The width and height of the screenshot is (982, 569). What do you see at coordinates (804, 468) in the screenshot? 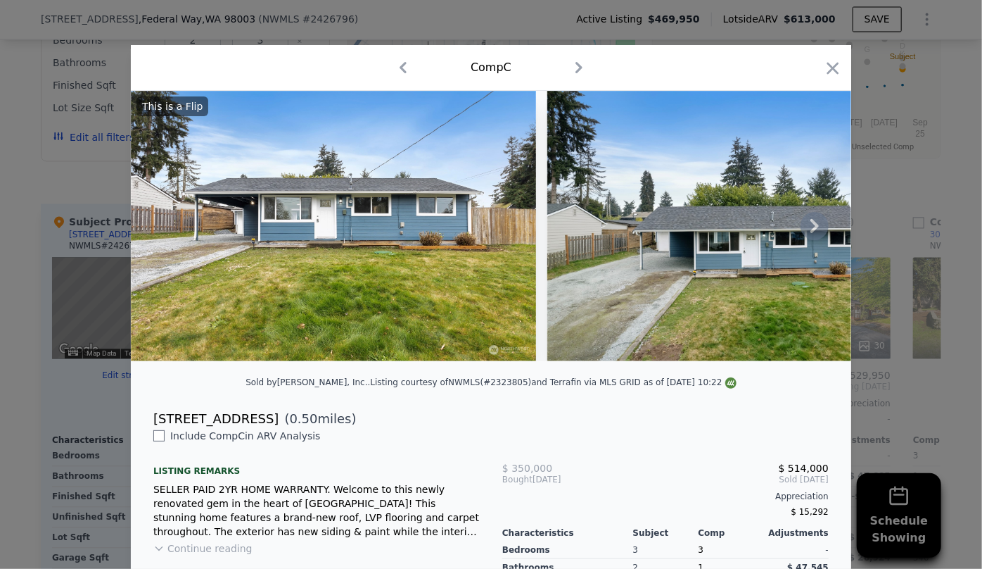
I see `span: $ 514,000` at bounding box center [804, 468].